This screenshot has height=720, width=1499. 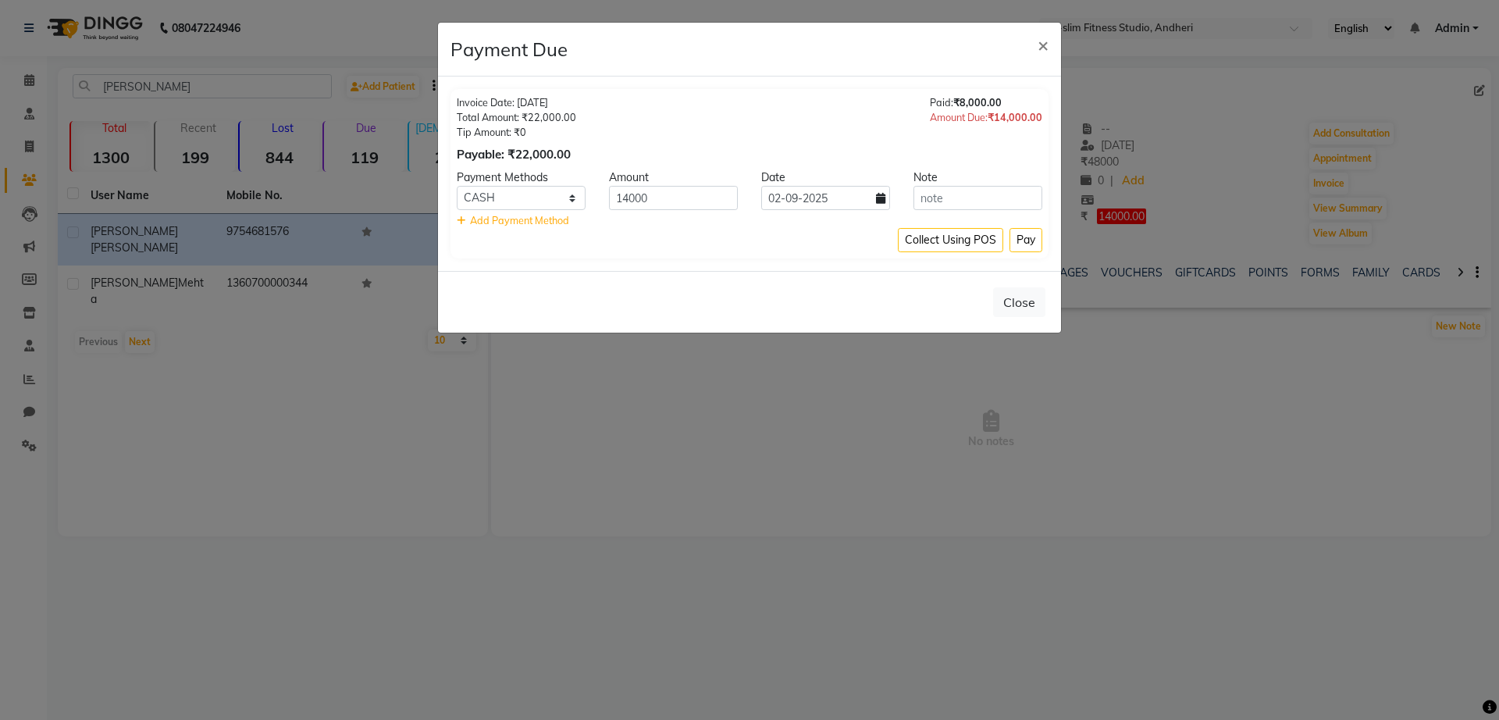 I want to click on div: Total Amount: ₹22,000.00, so click(x=516, y=117).